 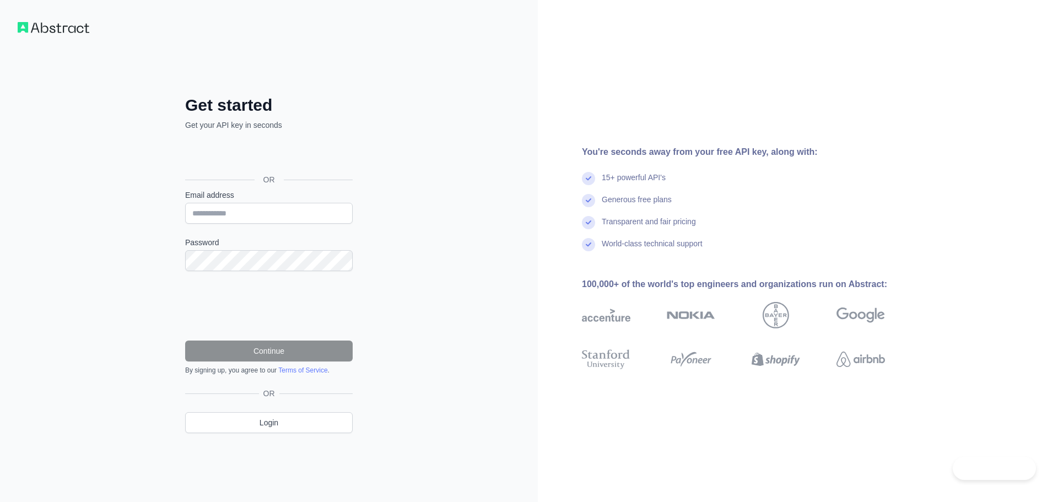 I want to click on img: accenture, so click(x=606, y=315).